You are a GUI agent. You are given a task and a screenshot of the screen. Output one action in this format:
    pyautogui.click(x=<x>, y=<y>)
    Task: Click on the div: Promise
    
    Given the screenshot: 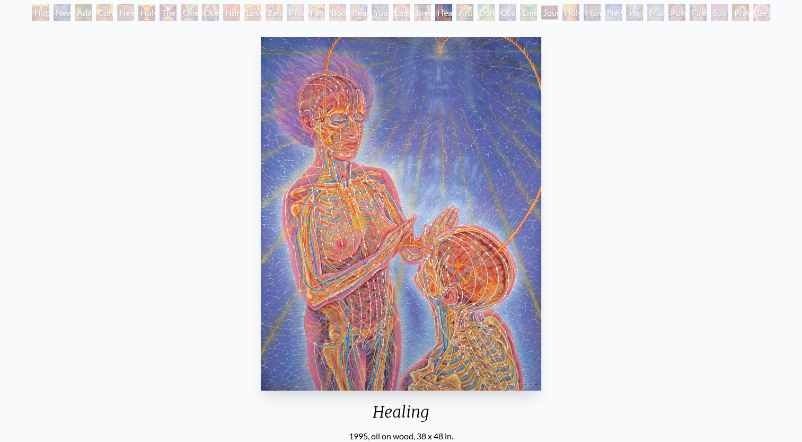 What is the action you would take?
    pyautogui.click(x=295, y=13)
    